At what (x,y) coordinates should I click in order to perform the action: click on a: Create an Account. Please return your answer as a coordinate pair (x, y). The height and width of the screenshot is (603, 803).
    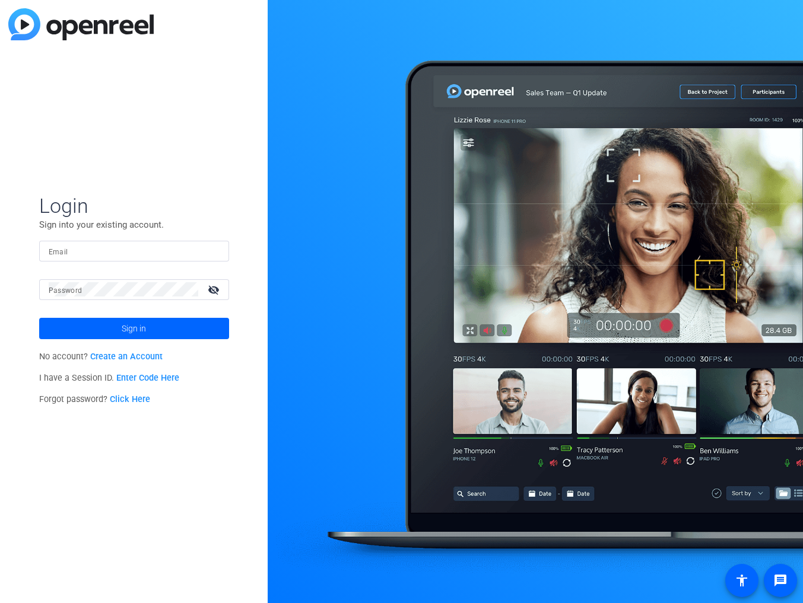
    Looking at the image, I should click on (126, 357).